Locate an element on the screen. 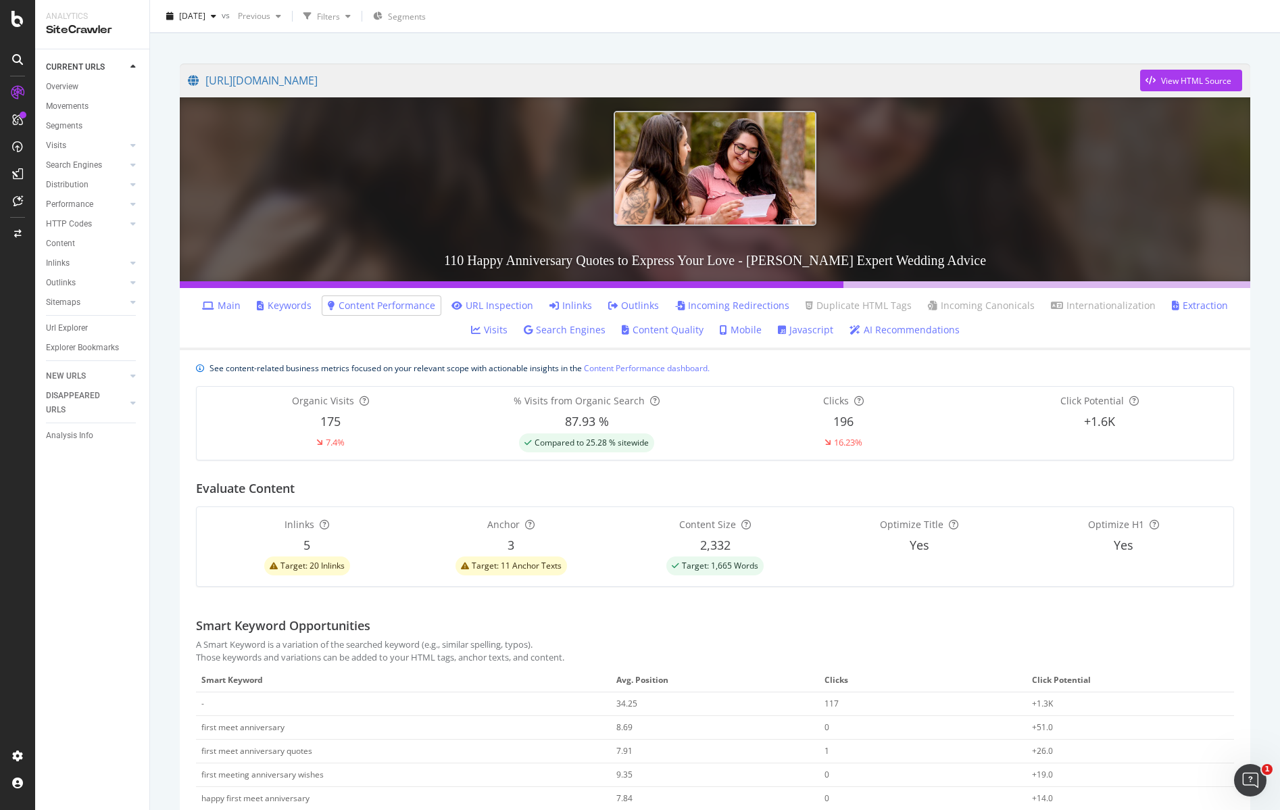 This screenshot has height=810, width=1280. a: Distribution is located at coordinates (86, 185).